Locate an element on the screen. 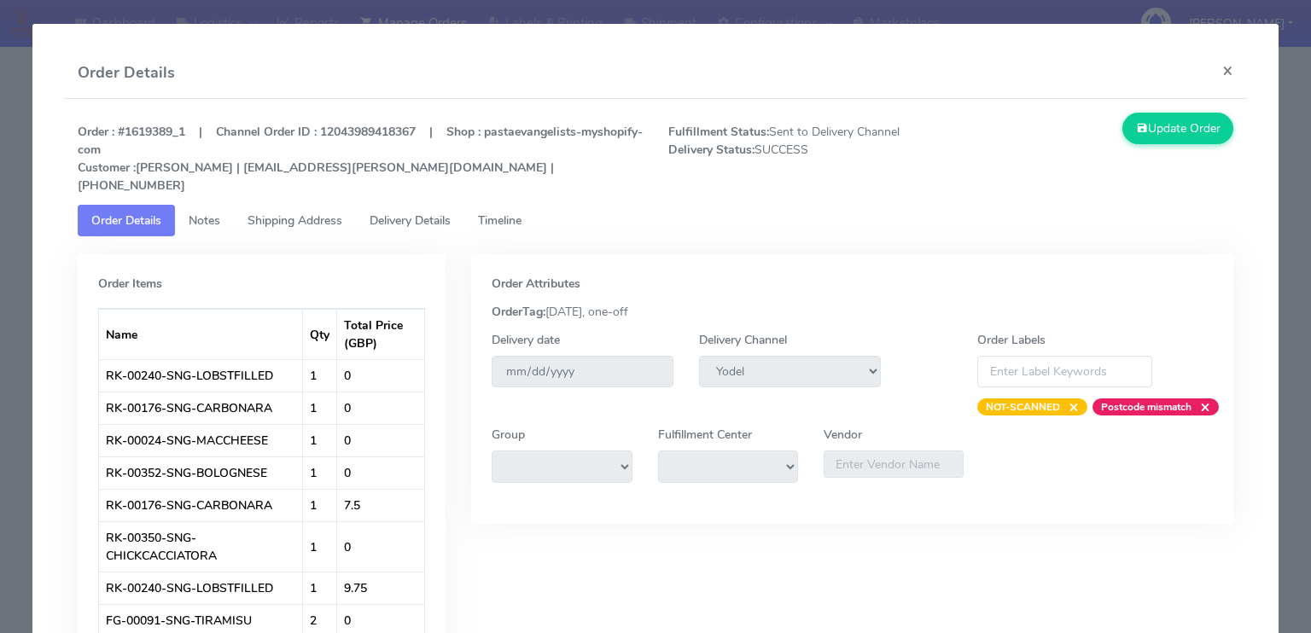  span: Timeline is located at coordinates (499, 220).